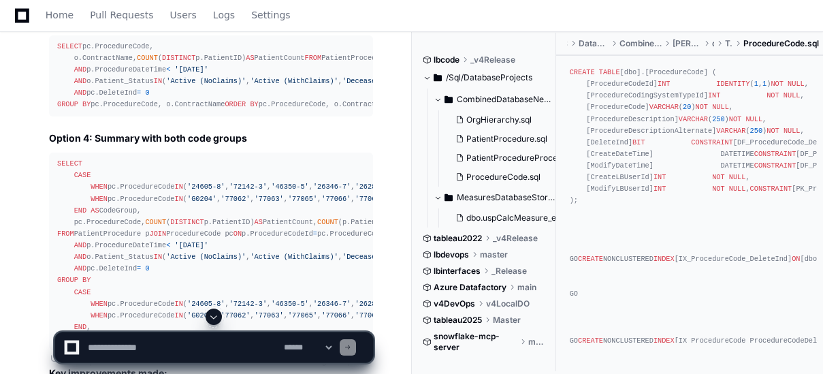 This screenshot has width=823, height=374. I want to click on span: '26346-7', so click(332, 187).